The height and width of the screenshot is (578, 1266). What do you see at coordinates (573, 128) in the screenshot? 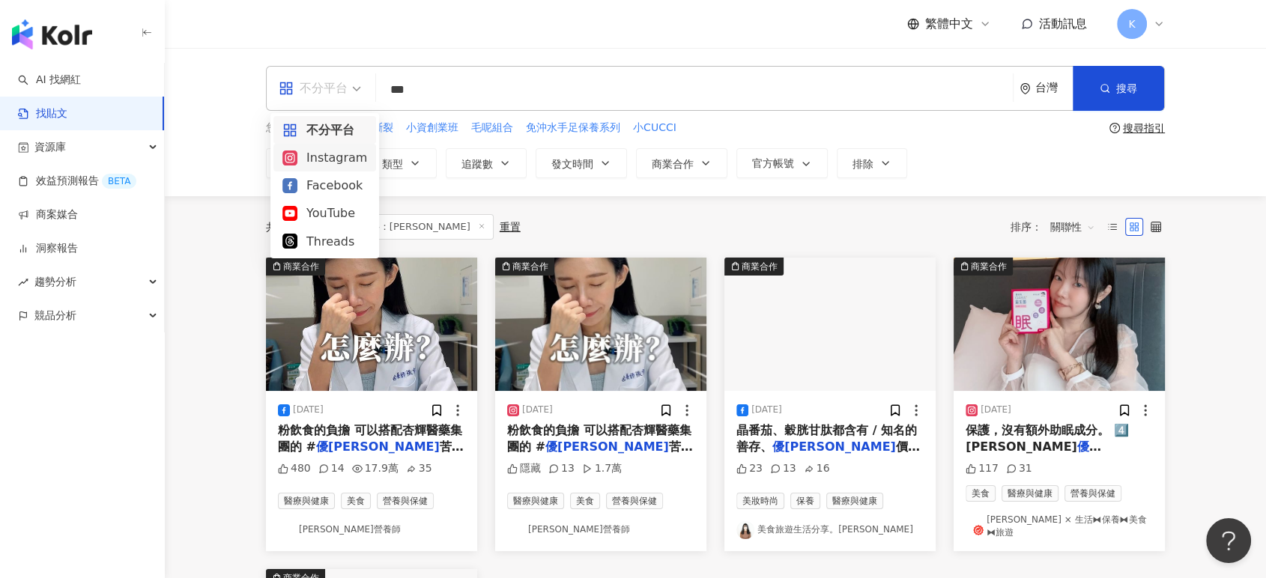
I see `button: 免沖水手足保養系列` at bounding box center [573, 128].